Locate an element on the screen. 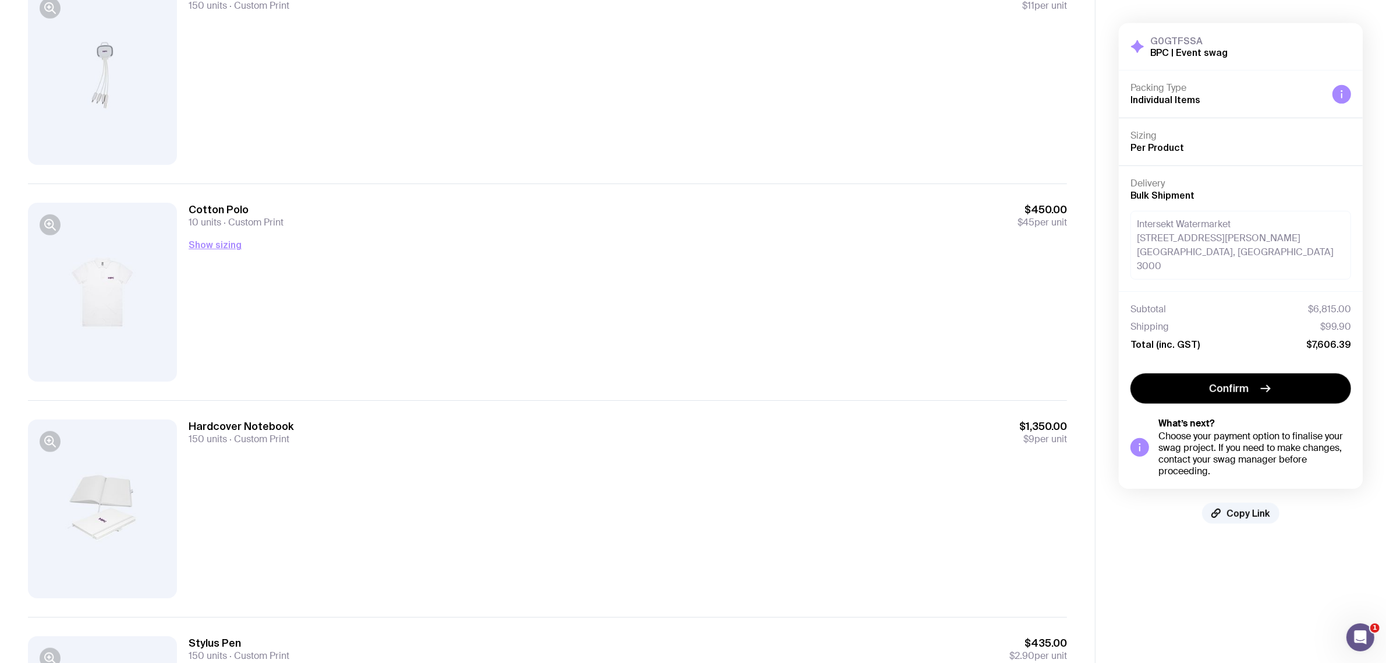 The height and width of the screenshot is (663, 1386). span: $1,350.00 is located at coordinates (1043, 426).